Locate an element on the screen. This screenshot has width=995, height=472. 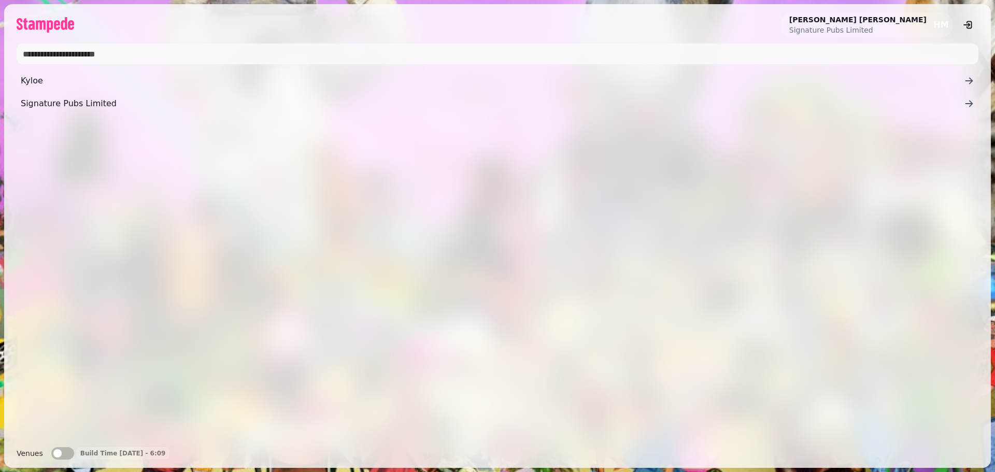
button: logout is located at coordinates (968, 25).